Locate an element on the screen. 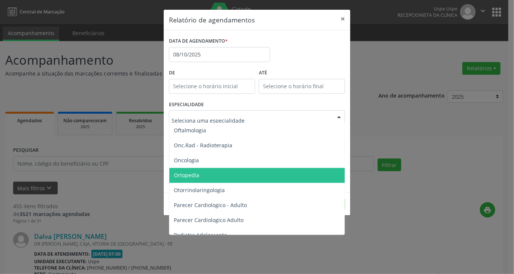 The height and width of the screenshot is (274, 514). span: Ortopedia is located at coordinates (186, 175).